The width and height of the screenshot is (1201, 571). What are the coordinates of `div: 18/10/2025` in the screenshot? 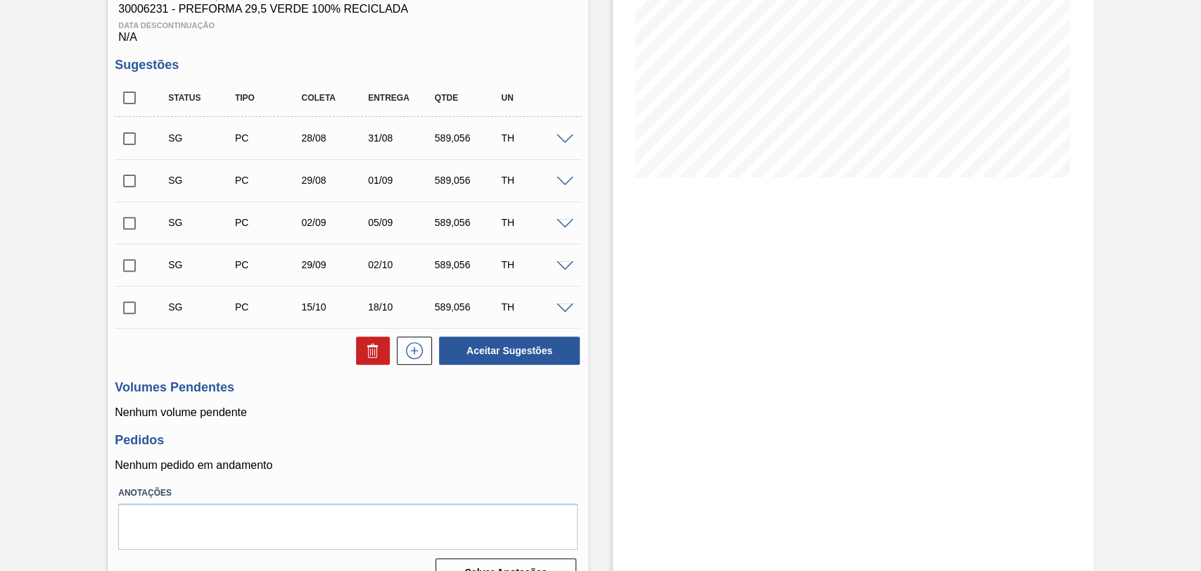 It's located at (401, 307).